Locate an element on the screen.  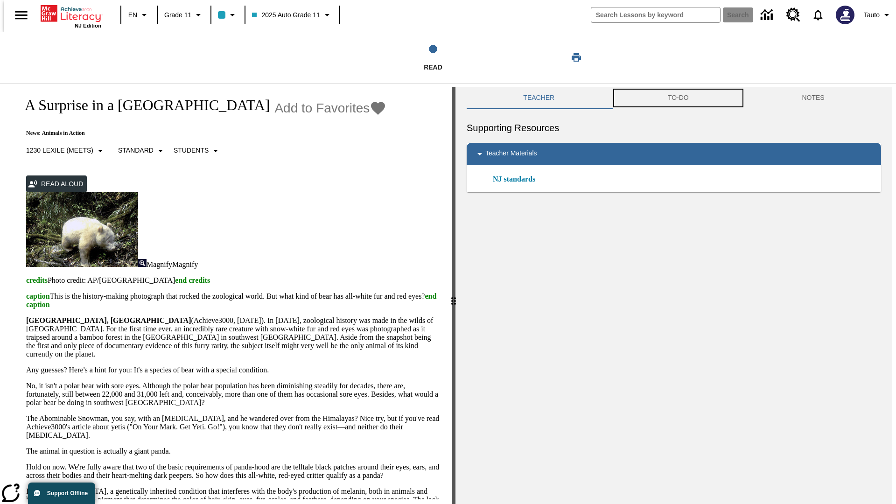
button: TO-DO is located at coordinates (678, 98).